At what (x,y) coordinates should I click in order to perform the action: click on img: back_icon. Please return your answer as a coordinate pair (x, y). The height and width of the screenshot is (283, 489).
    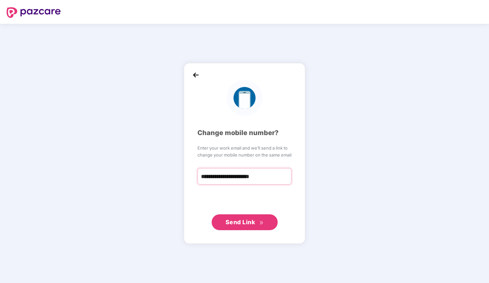
    Looking at the image, I should click on (196, 75).